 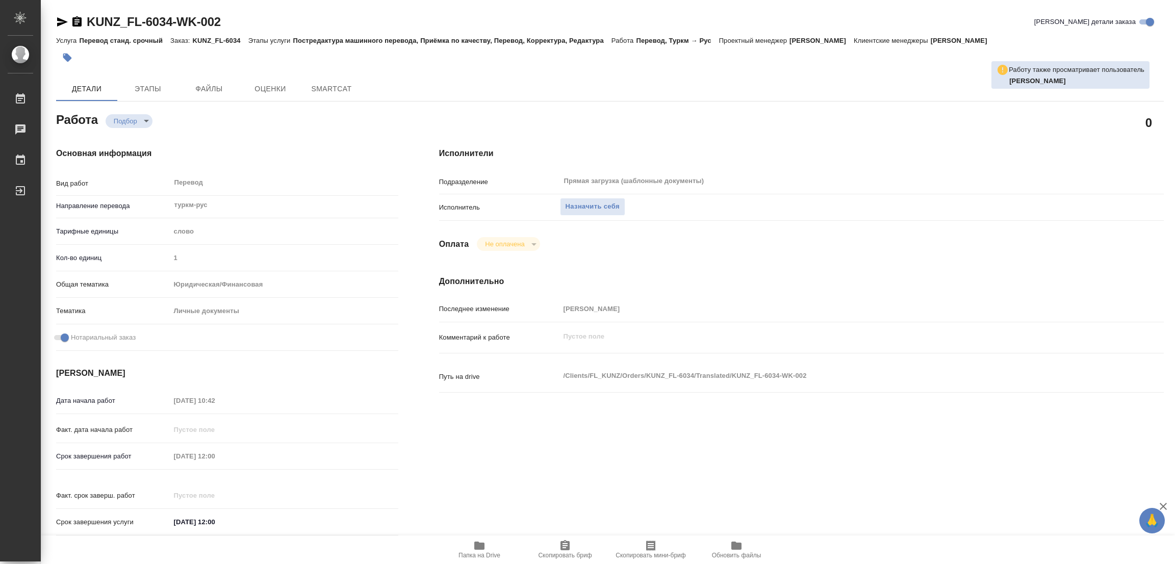 I want to click on p: Исполнитель, so click(x=499, y=208).